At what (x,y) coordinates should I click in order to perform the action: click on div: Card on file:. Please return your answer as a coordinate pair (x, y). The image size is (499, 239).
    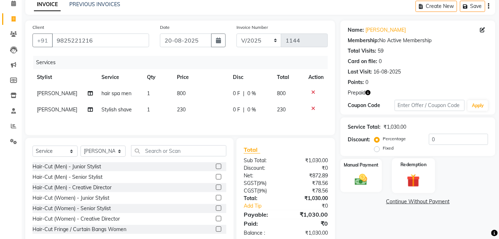
    Looking at the image, I should click on (362, 61).